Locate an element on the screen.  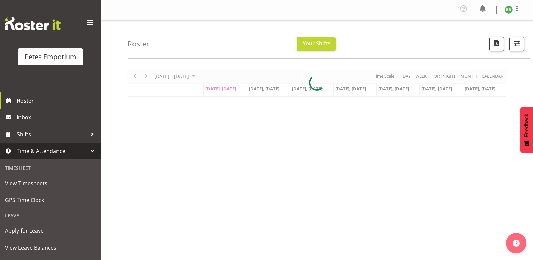
div: Leave is located at coordinates (50, 215).